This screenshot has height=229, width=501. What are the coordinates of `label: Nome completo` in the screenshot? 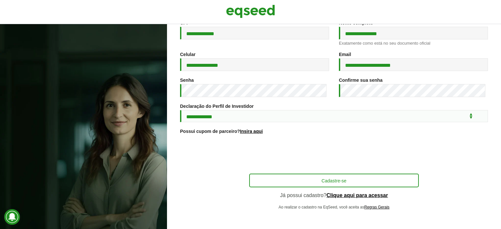 It's located at (356, 23).